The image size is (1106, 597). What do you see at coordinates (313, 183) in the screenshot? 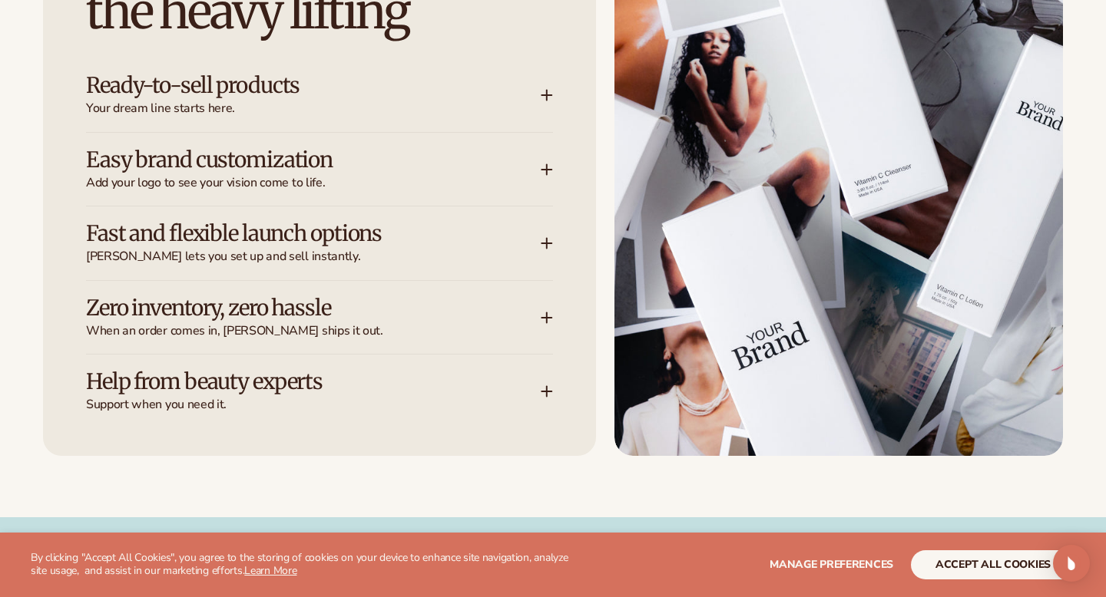
I see `span: Add your logo to see your vision come to life.` at bounding box center [313, 183].